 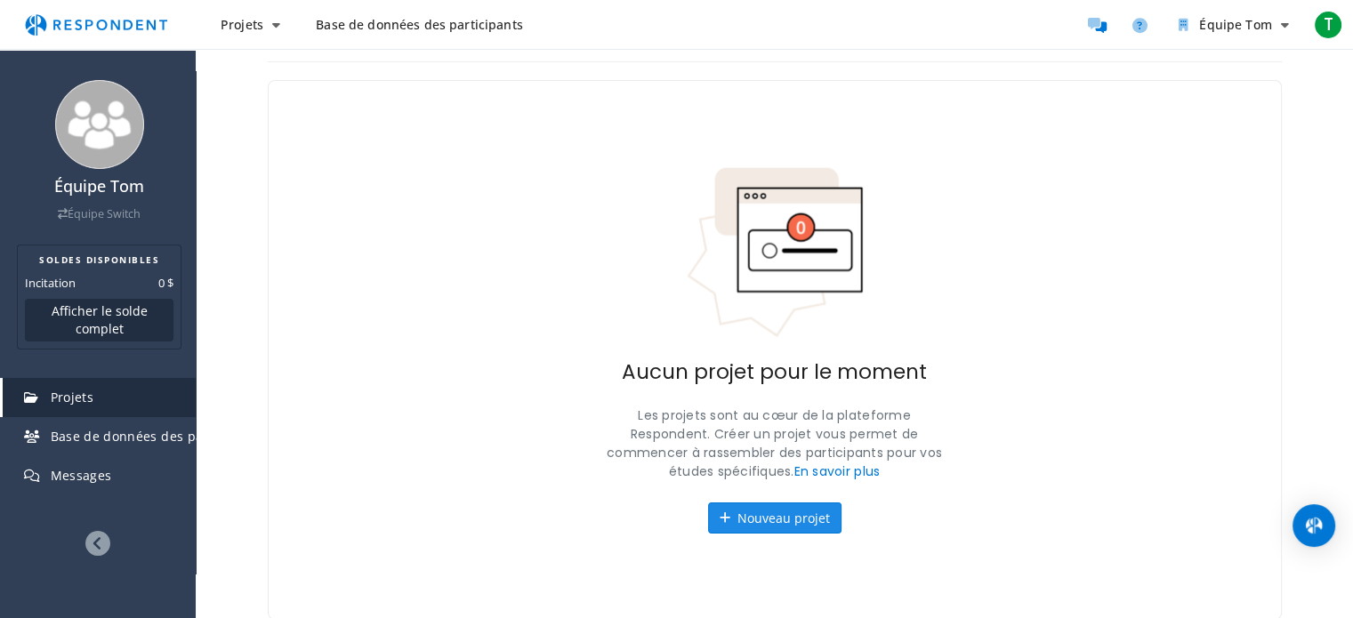 What do you see at coordinates (775, 519) in the screenshot?
I see `button: Nouveau projet` at bounding box center [775, 519].